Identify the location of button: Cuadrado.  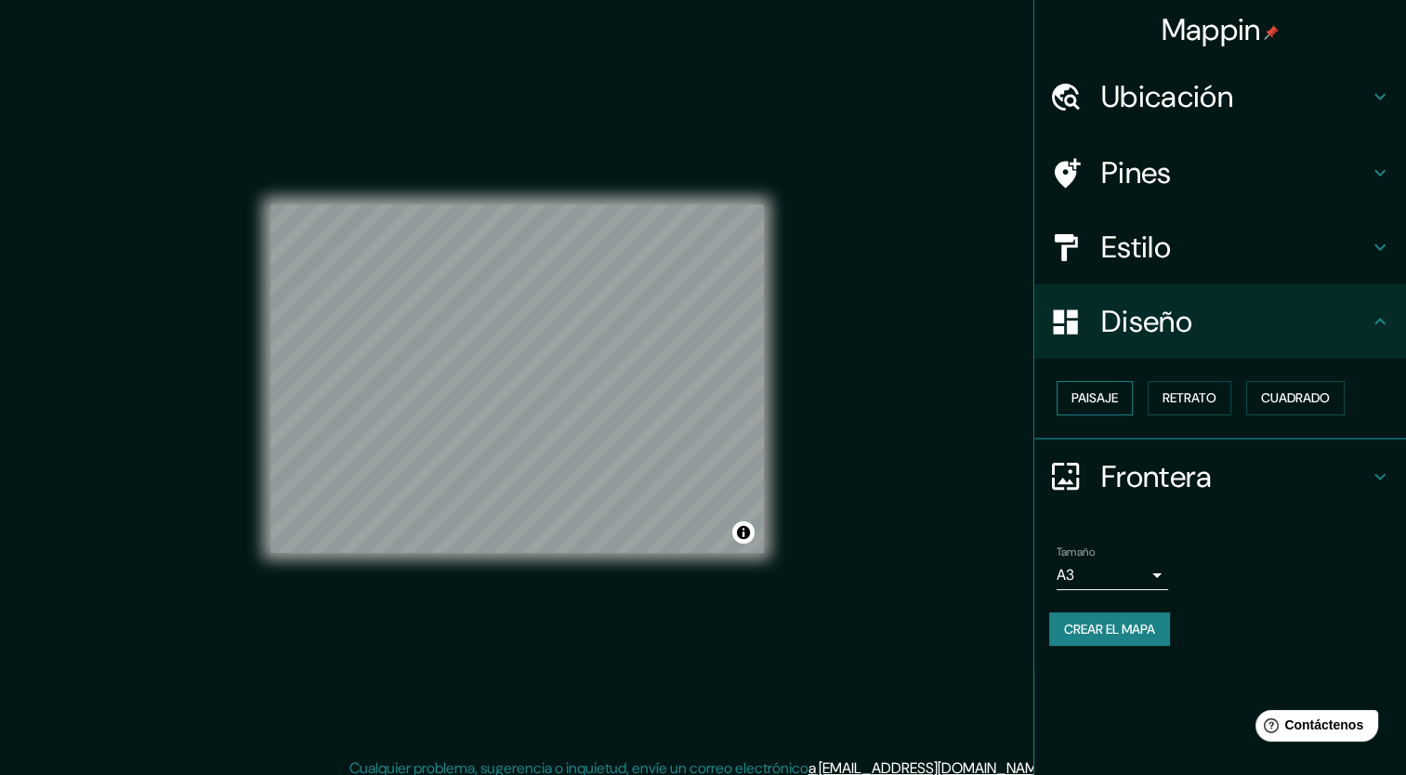
(1295, 398).